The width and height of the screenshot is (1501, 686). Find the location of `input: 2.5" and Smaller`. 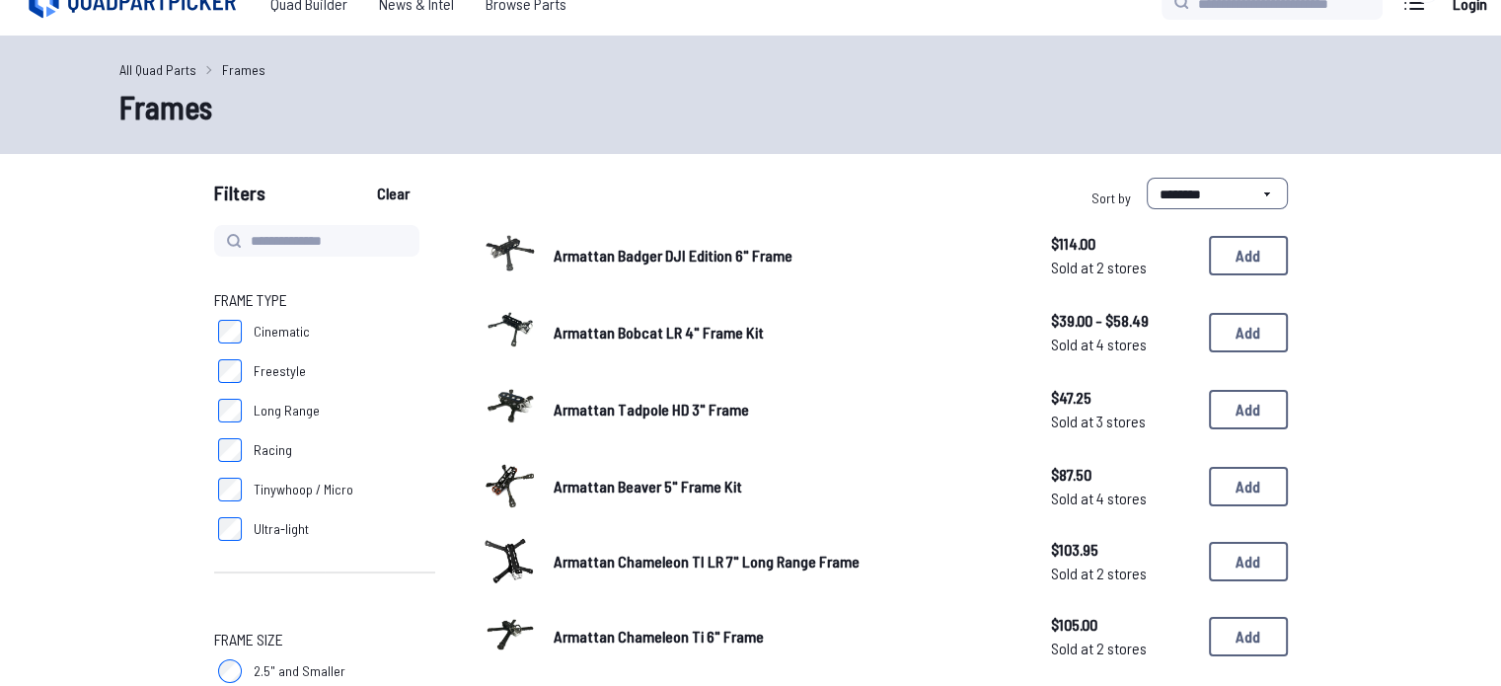

input: 2.5" and Smaller is located at coordinates (230, 671).